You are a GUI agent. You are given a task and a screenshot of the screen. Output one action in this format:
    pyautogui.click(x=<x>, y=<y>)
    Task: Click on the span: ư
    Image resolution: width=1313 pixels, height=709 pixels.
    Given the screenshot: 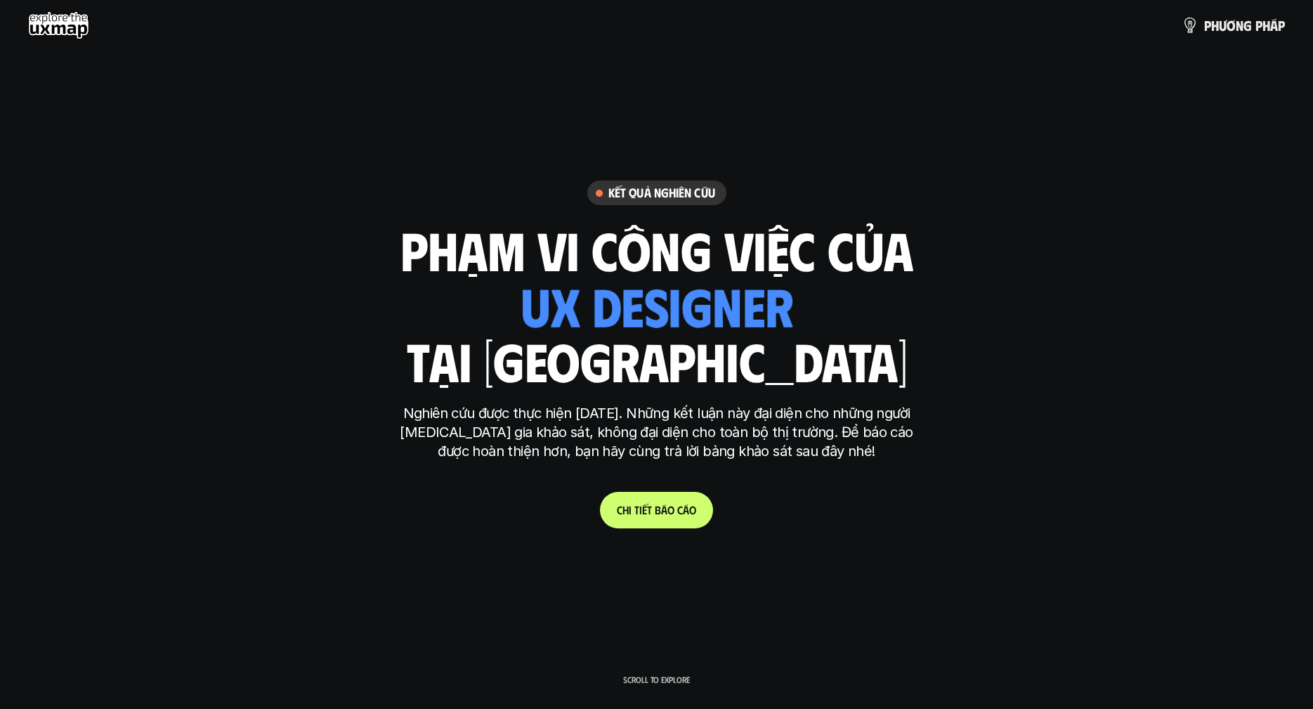 What is the action you would take?
    pyautogui.click(x=1223, y=25)
    